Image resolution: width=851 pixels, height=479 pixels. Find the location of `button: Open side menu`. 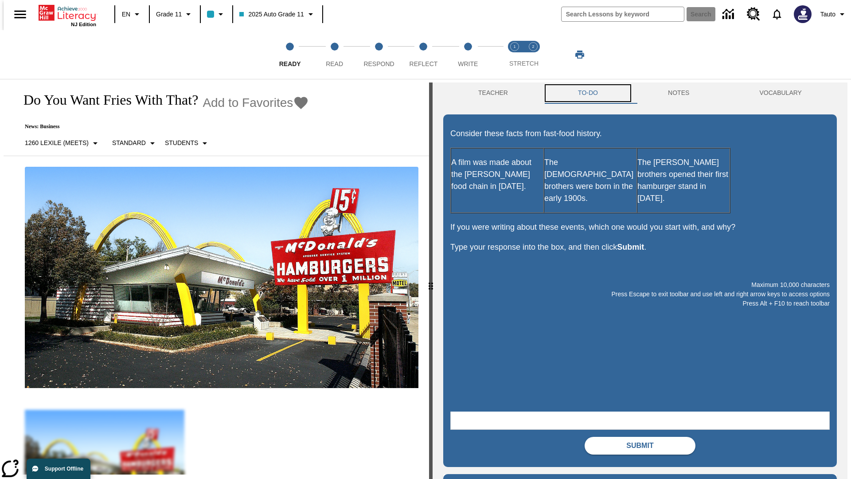

button: Open side menu is located at coordinates (20, 14).